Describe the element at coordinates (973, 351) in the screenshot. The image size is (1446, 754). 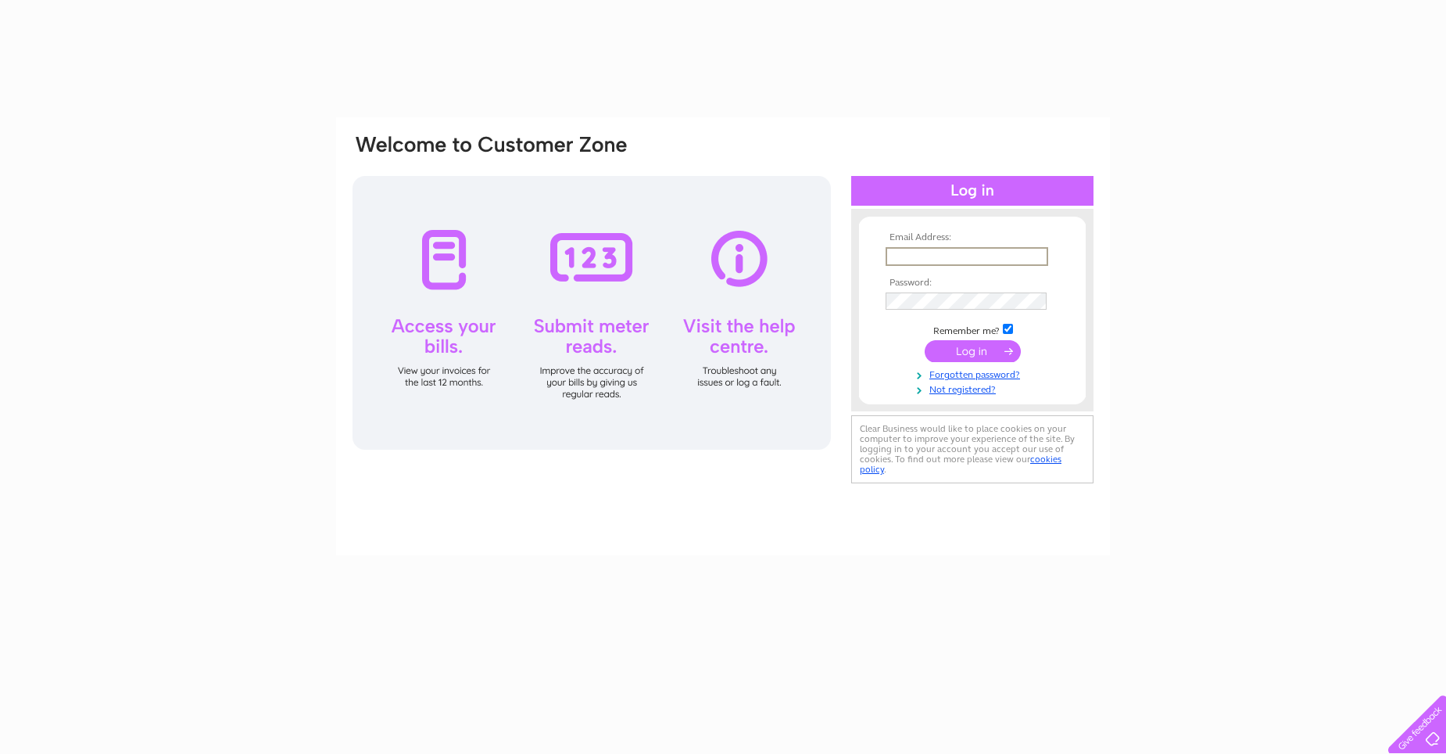
I see `input: Submit` at that location.